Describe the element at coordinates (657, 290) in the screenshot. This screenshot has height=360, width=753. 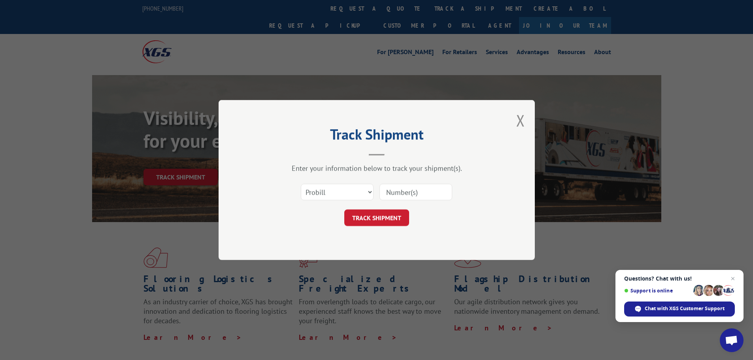
I see `span: Support is online` at that location.